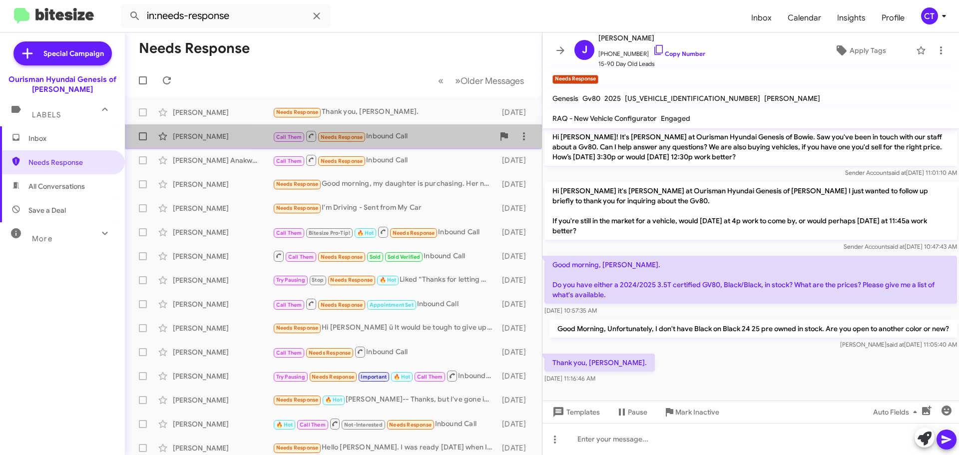 The image size is (959, 455). I want to click on p: Good Morning, Unfortunately, I don't have Black on Black 24 25 pre owned in stock. Are you open t..., so click(754, 329).